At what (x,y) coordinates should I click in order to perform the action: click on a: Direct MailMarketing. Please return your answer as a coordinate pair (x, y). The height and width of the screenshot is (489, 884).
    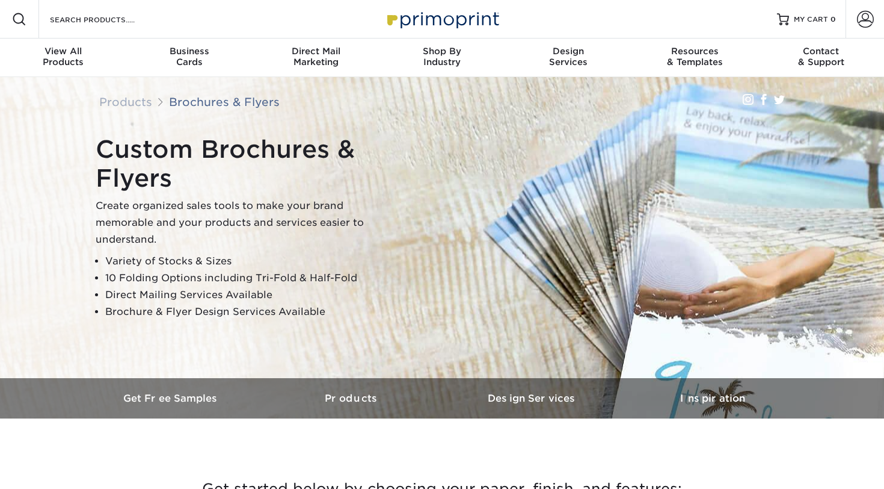
    Looking at the image, I should click on (316, 58).